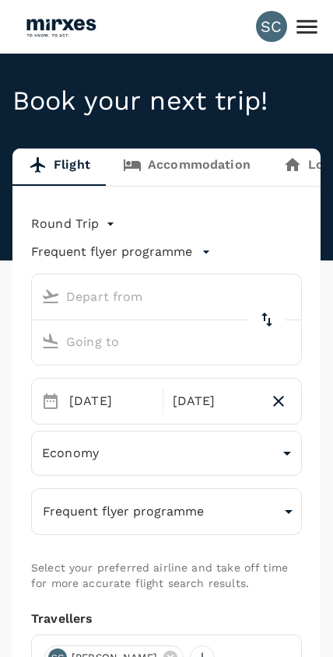 The height and width of the screenshot is (657, 333). I want to click on div: Travellers, so click(166, 619).